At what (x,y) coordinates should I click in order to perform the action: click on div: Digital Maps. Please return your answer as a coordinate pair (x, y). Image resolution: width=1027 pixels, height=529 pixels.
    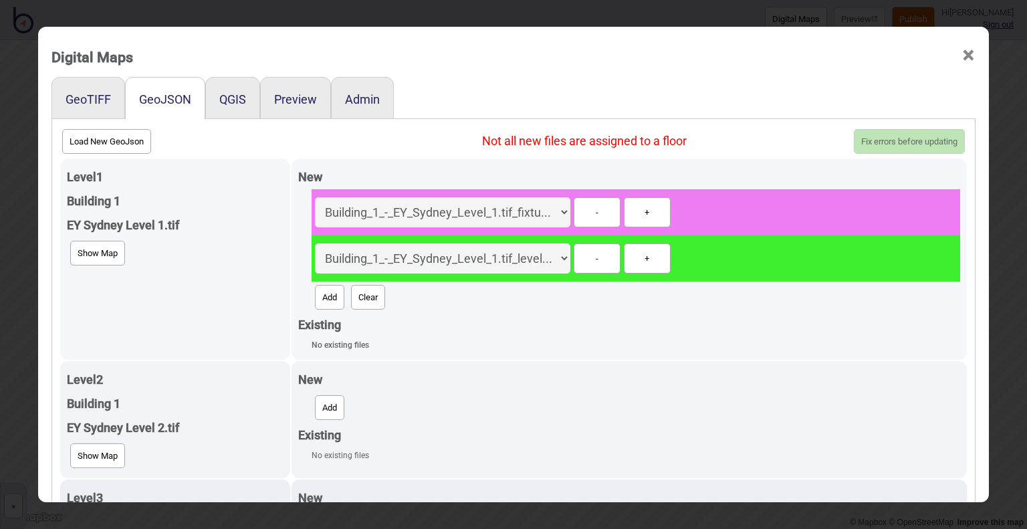
    Looking at the image, I should click on (92, 57).